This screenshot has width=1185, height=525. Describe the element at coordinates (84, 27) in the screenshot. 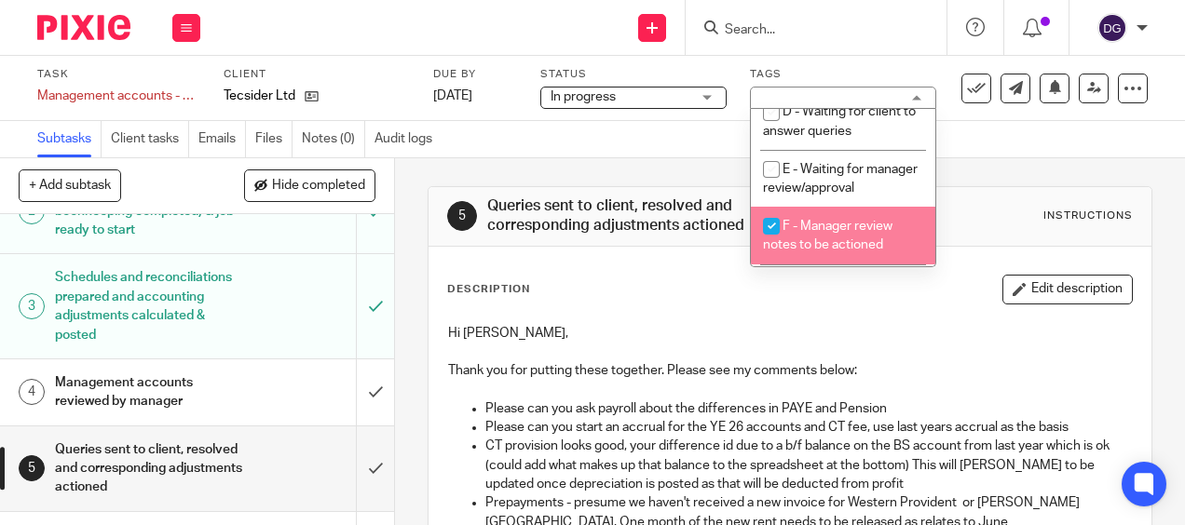

I see `img: Pixie` at that location.